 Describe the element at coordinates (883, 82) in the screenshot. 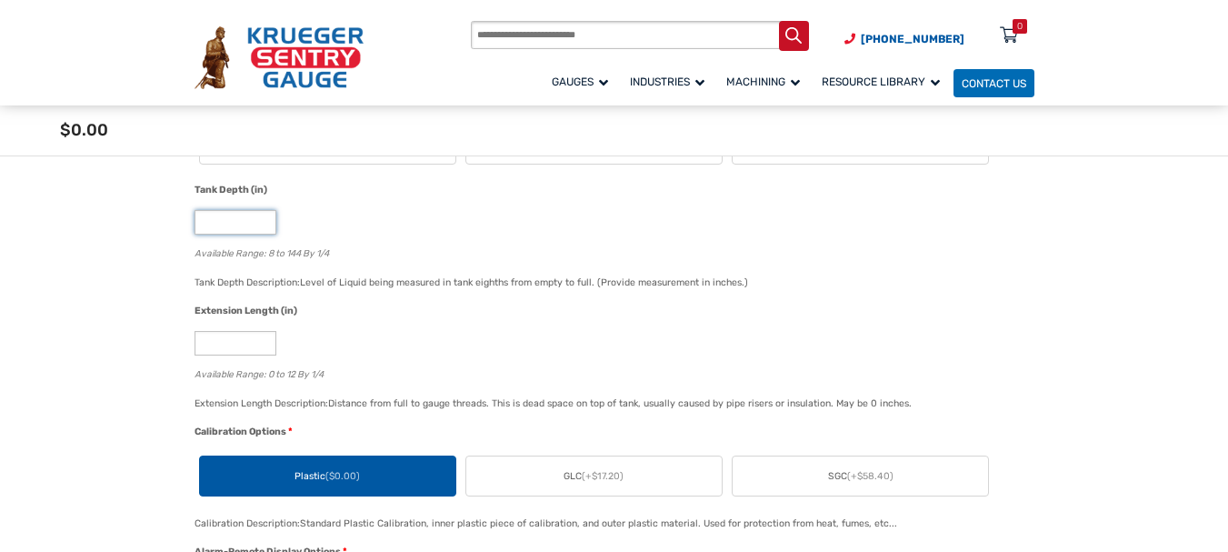

I see `a: Resource Library` at that location.